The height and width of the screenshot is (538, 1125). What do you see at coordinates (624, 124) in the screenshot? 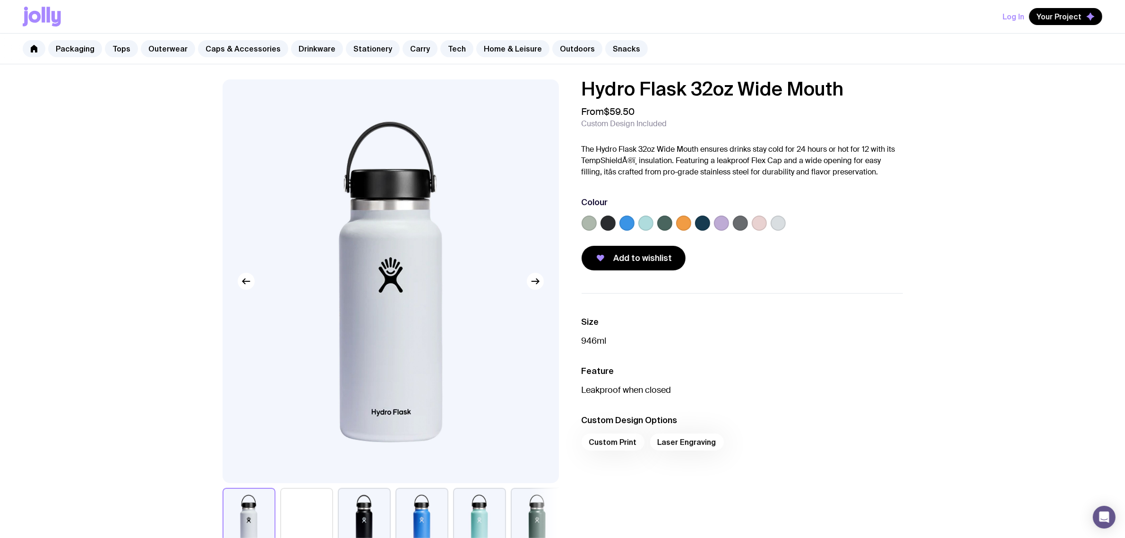
I see `span: Custom Design Included` at bounding box center [624, 124].